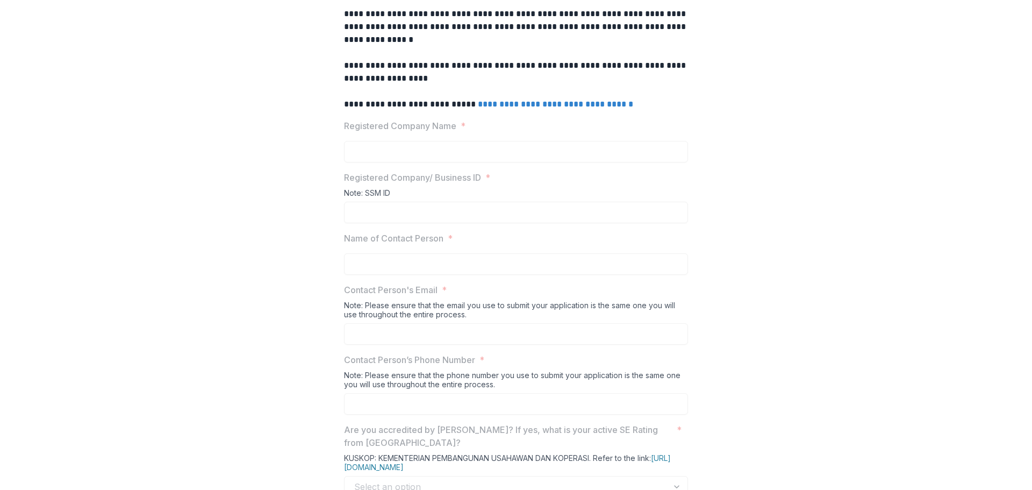 The image size is (1032, 490). Describe the element at coordinates (516, 195) in the screenshot. I see `div: Note: SSM ID` at that location.